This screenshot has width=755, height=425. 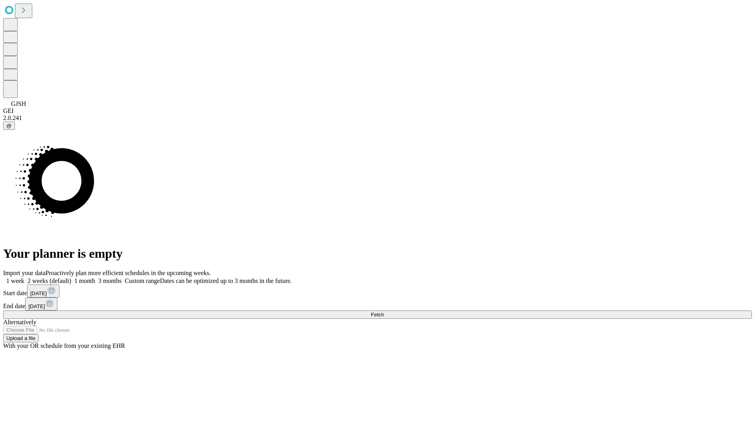 What do you see at coordinates (378, 314) in the screenshot?
I see `button: Fetch` at bounding box center [378, 314].